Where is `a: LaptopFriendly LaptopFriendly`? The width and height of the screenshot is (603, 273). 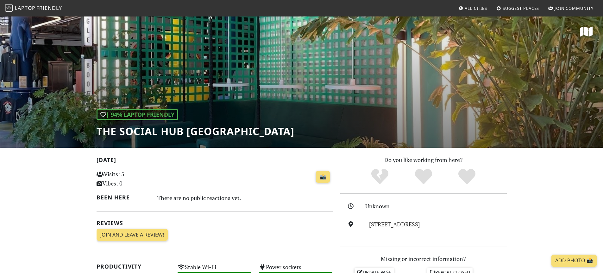 a: LaptopFriendly LaptopFriendly is located at coordinates (34, 8).